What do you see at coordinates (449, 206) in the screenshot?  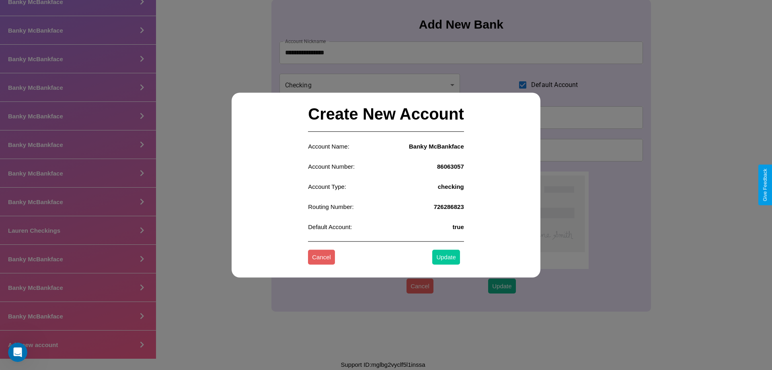 I see `h4: 726286823` at bounding box center [449, 206].